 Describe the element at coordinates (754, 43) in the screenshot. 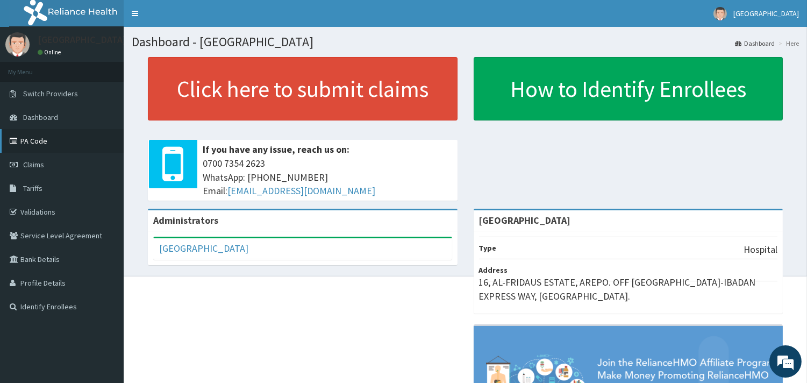

I see `a: Dashboard` at that location.